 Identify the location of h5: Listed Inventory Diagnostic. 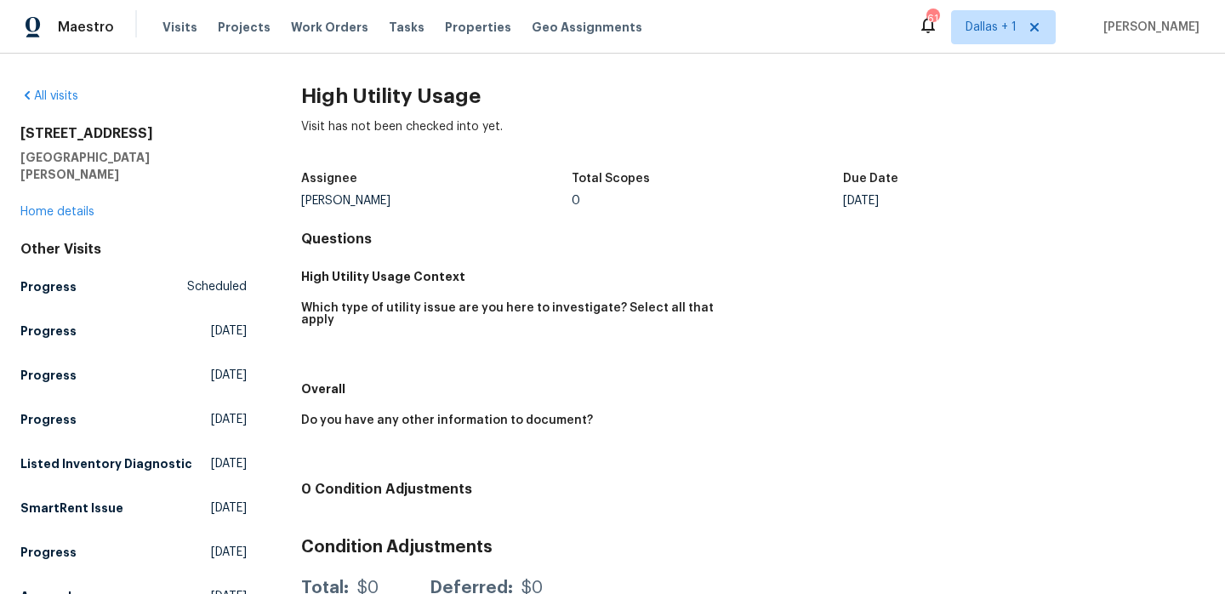
(106, 464).